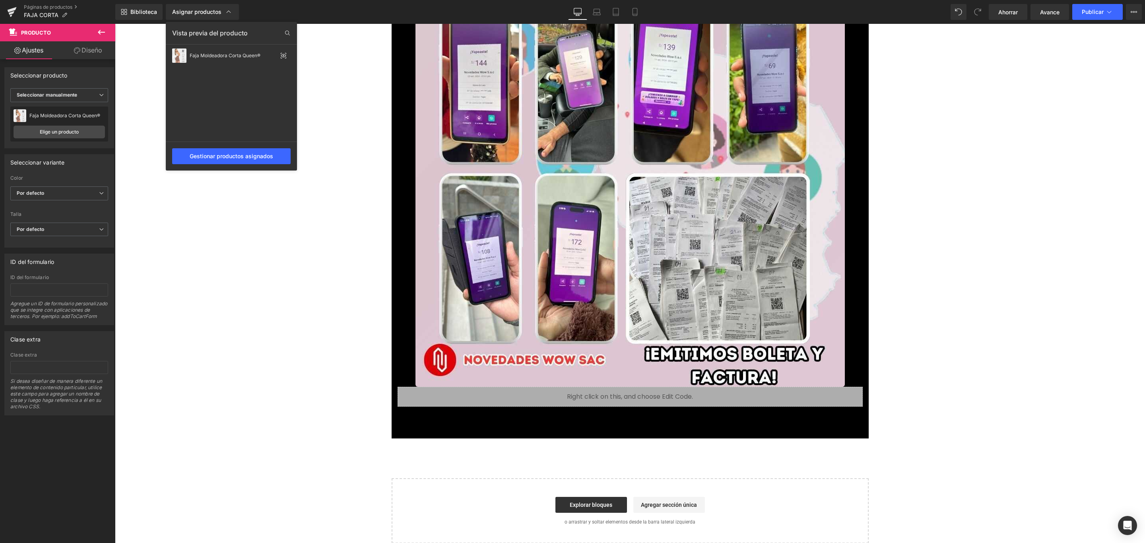 This screenshot has width=1145, height=543. I want to click on font: Publicar, so click(1092, 12).